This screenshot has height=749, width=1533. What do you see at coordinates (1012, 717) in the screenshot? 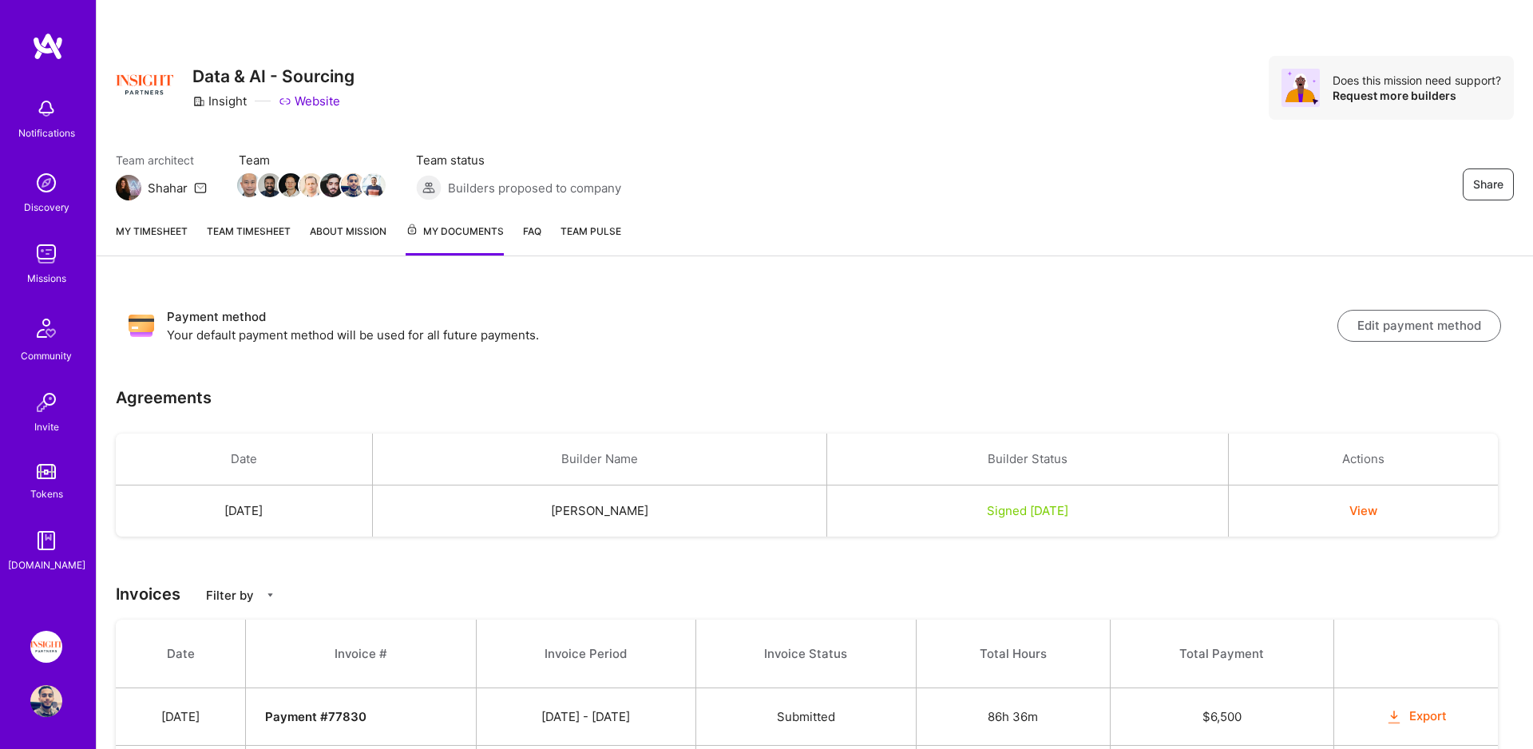
I see `td: 86h 36m` at bounding box center [1012, 717].